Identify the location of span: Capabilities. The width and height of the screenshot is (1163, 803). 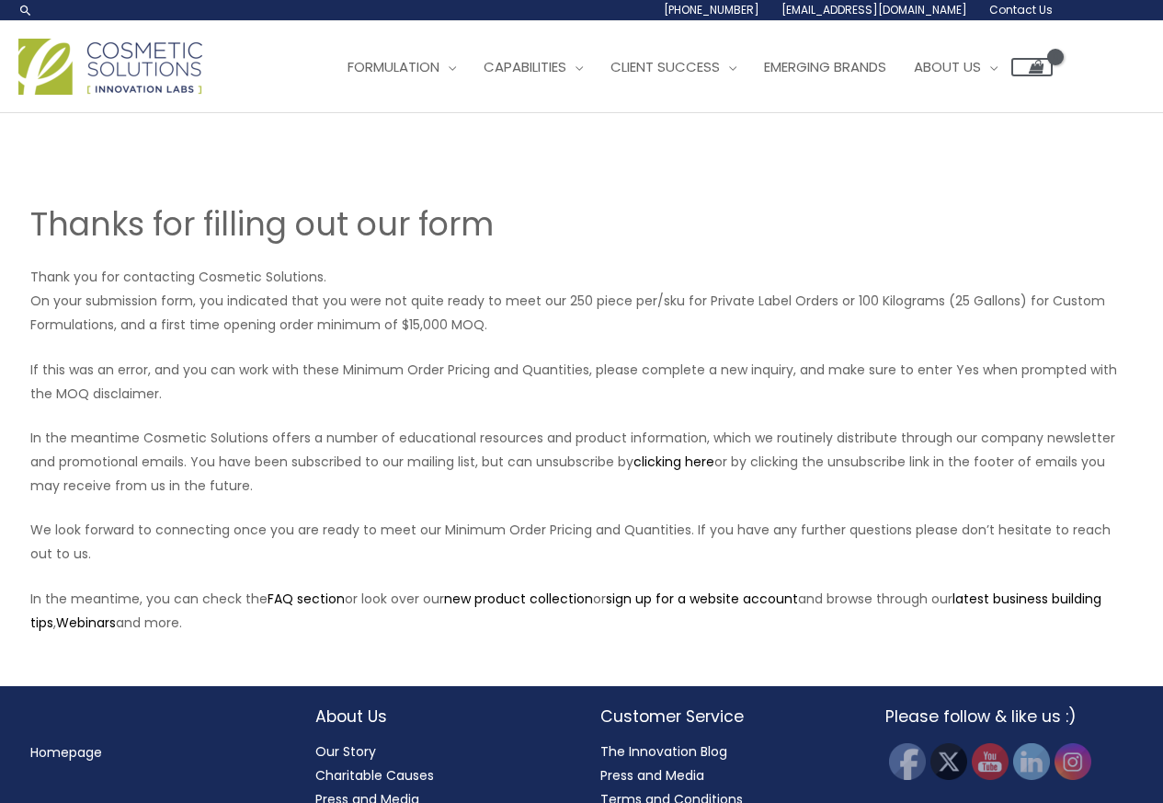
(525, 66).